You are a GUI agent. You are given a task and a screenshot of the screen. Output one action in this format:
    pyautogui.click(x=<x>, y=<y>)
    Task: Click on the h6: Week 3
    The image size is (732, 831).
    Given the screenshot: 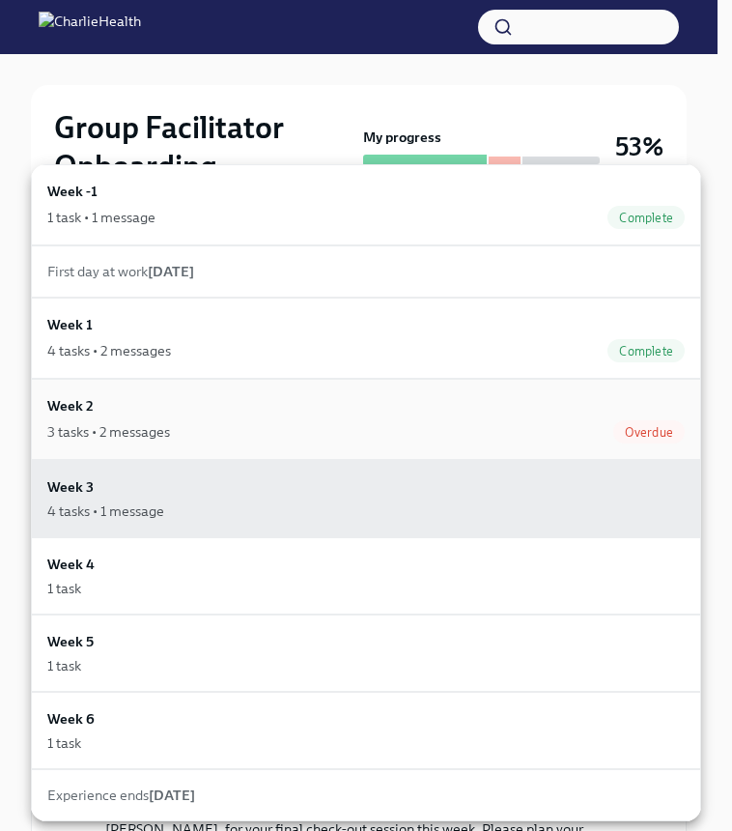 What is the action you would take?
    pyautogui.click(x=71, y=487)
    